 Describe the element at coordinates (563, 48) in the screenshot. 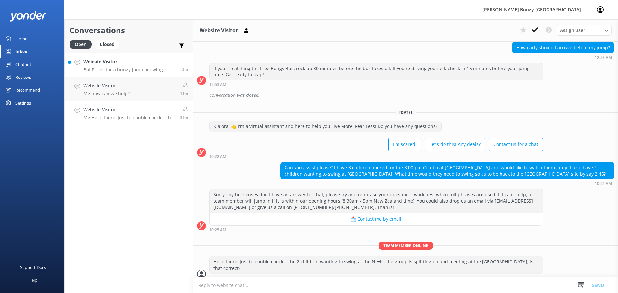

I see `div: How early should I arrivve before my jump?` at that location.